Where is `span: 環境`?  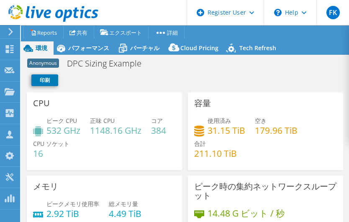
span: 環境 is located at coordinates (41, 48).